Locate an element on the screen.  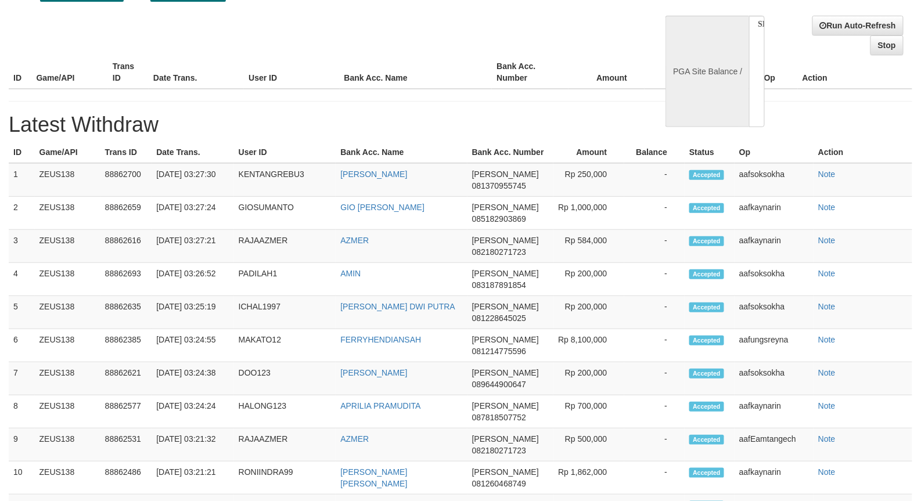
span: 081228645025 is located at coordinates (499, 318).